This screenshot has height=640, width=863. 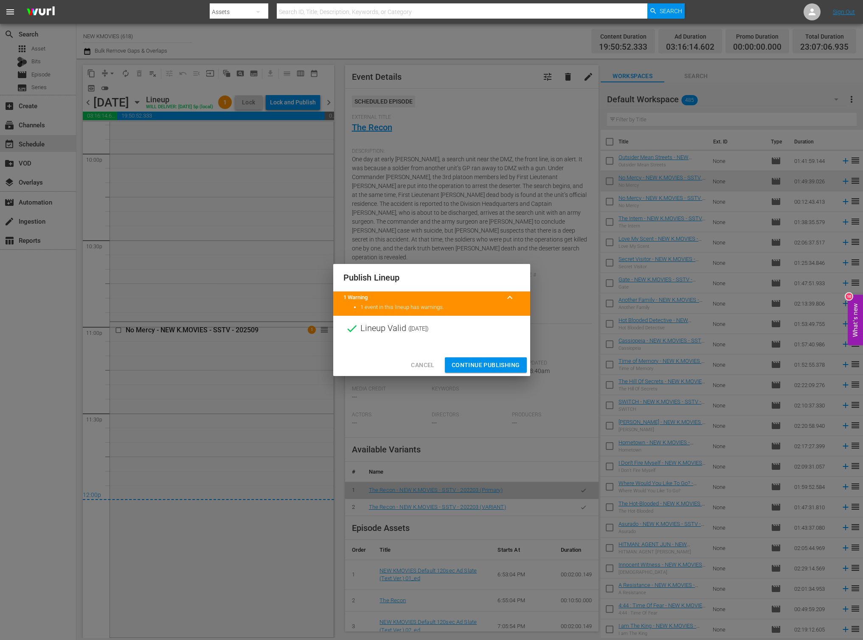 What do you see at coordinates (422, 365) in the screenshot?
I see `button: Cancel` at bounding box center [422, 365].